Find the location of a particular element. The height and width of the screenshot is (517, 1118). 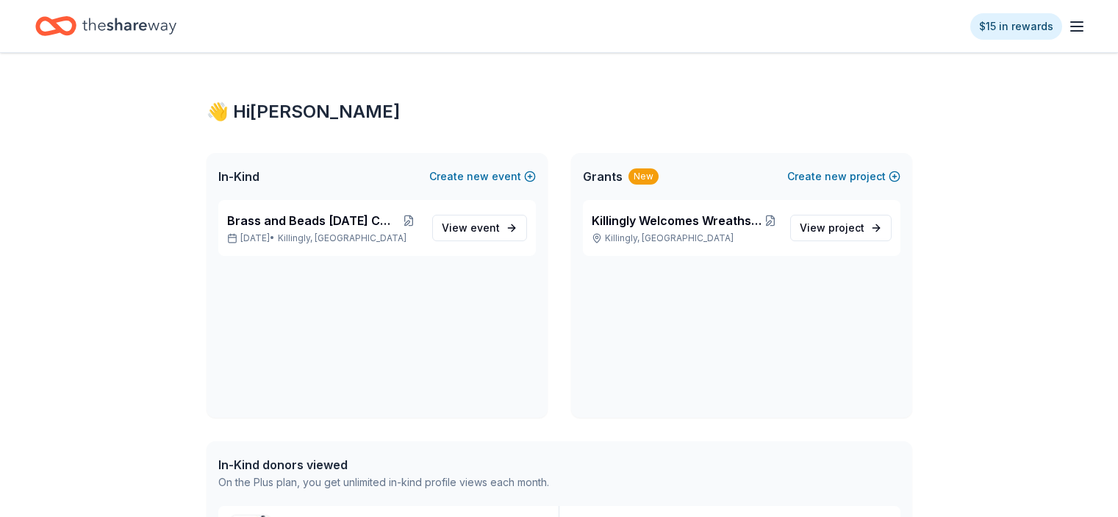

span: Grants is located at coordinates (603, 176).